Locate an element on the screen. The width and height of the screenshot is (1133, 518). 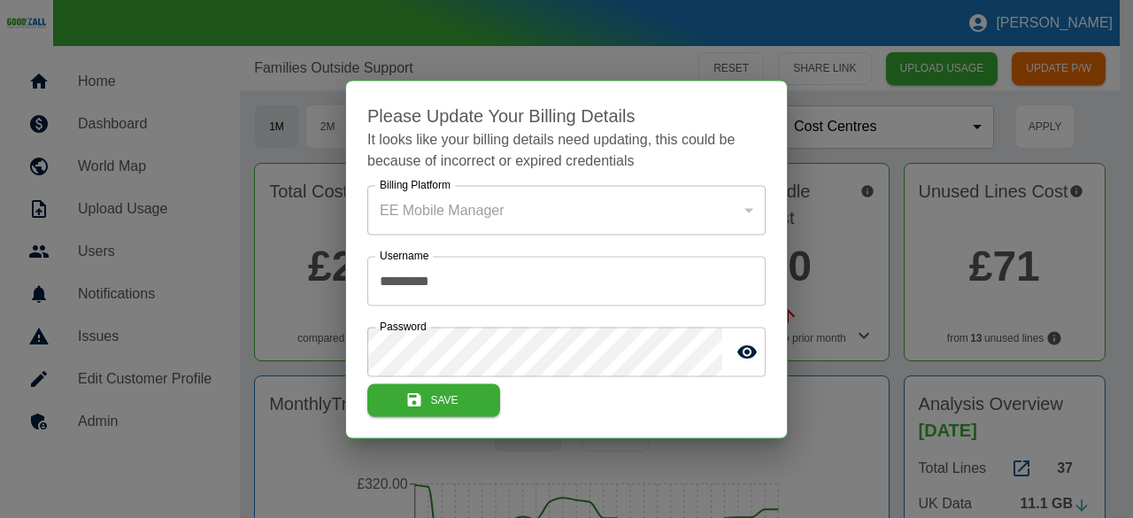
label: Username is located at coordinates (403, 255).